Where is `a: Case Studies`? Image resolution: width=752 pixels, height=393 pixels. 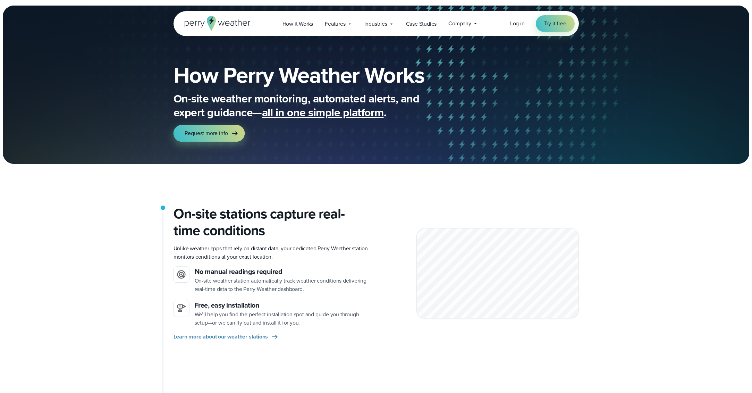 a: Case Studies is located at coordinates (422, 24).